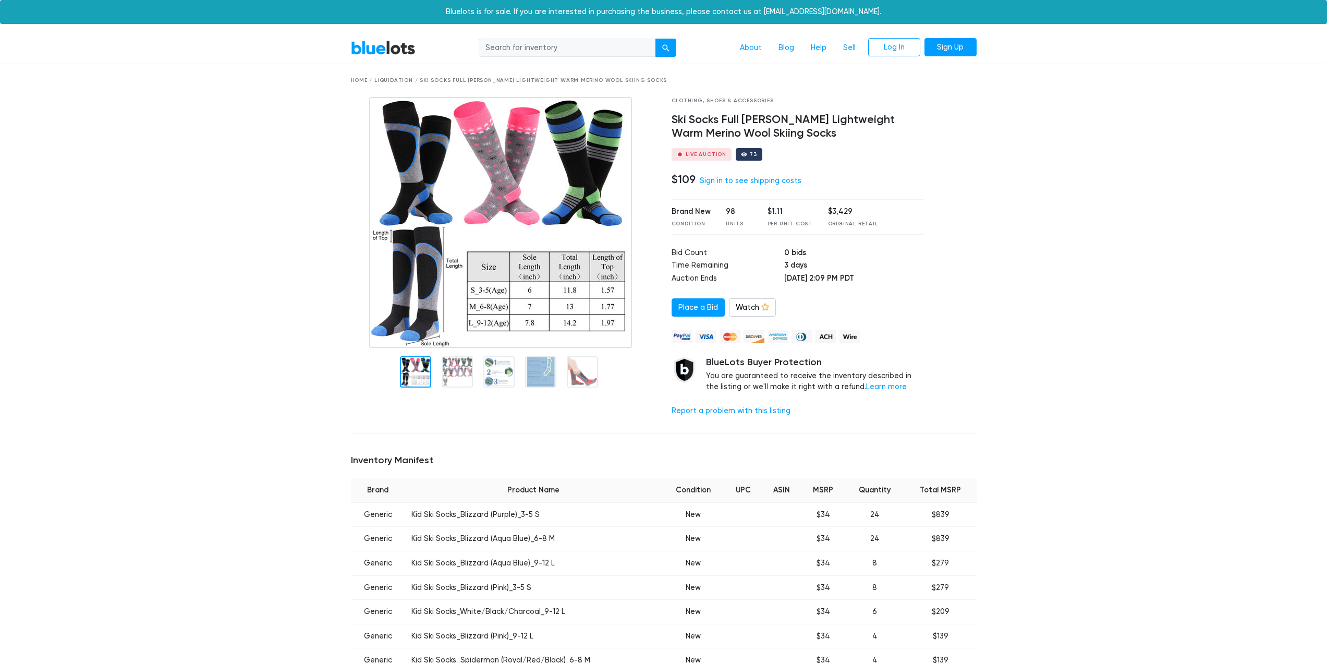 Image resolution: width=1327 pixels, height=663 pixels. Describe the element at coordinates (685, 370) in the screenshot. I see `img: buyer_protection_shield-3b65640a83011c7d3ede35a8e5a80bfdfaa6a97447f0071c1475b91a4b0b3d01.png` at that location.